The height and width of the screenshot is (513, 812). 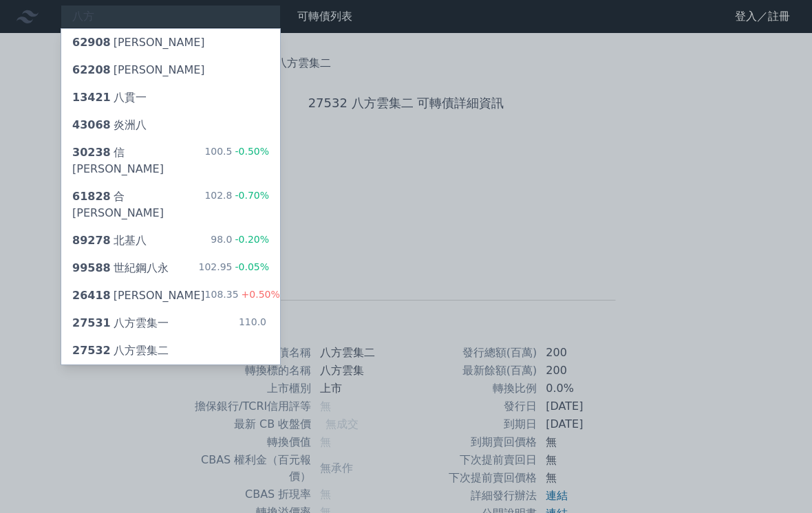 I want to click on span: 13421, so click(x=92, y=97).